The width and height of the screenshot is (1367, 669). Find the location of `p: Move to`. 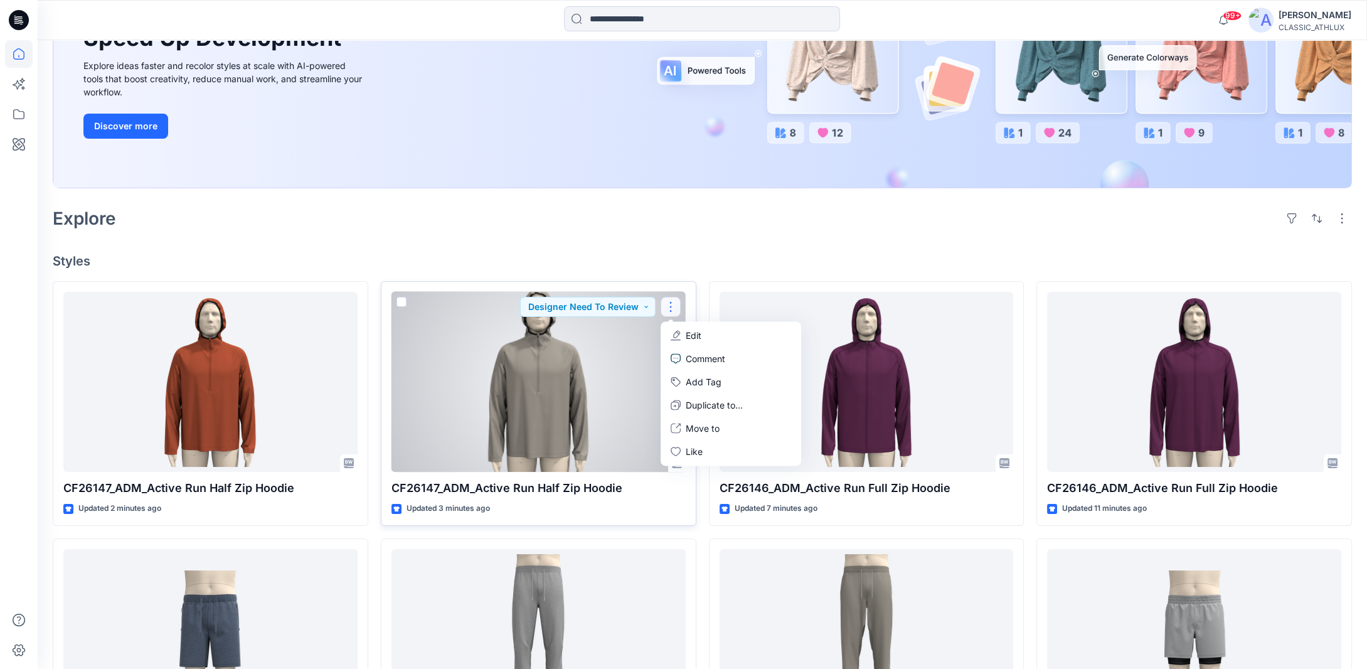

p: Move to is located at coordinates (703, 428).